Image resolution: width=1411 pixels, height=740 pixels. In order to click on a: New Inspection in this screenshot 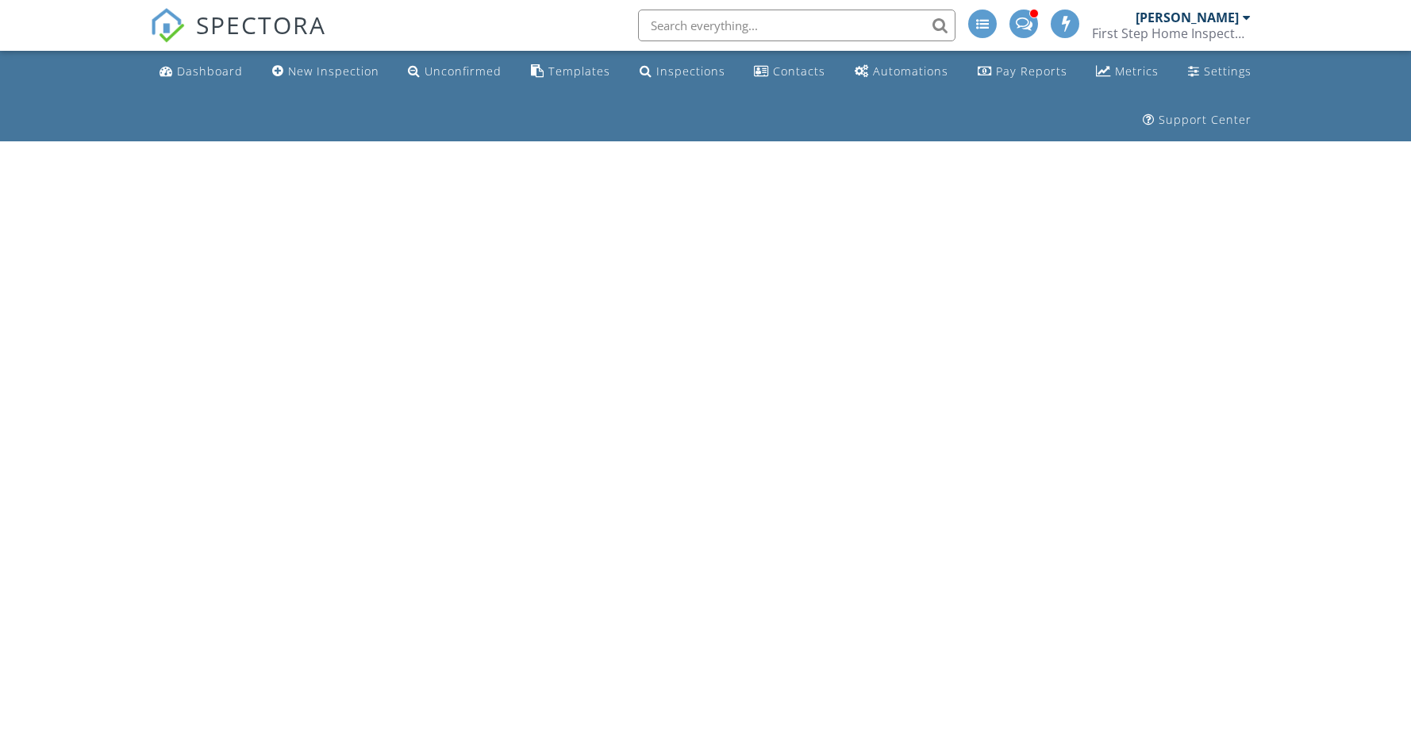, I will do `click(325, 71)`.